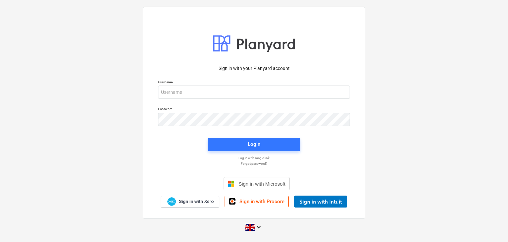  I want to click on span: Sign in with Xero, so click(196, 201).